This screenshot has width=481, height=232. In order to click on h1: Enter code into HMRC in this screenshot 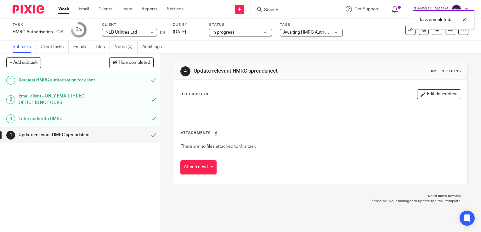, I will do `click(59, 119)`.